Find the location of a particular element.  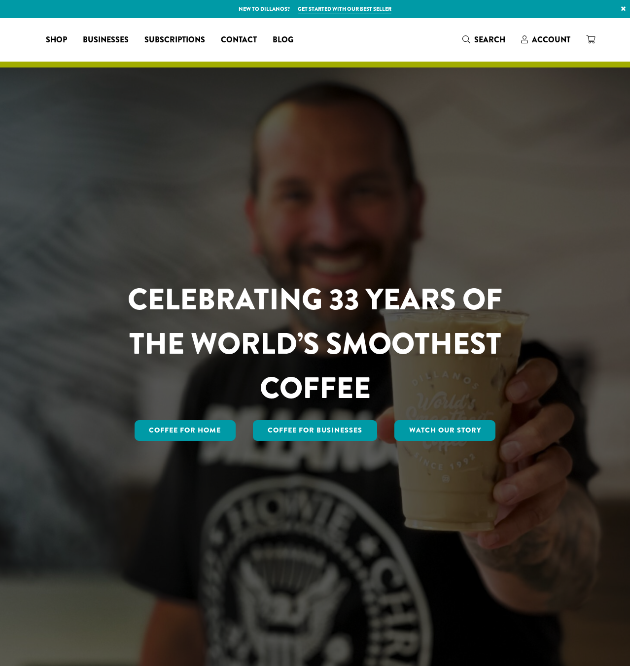

span: Blog is located at coordinates (283, 40).